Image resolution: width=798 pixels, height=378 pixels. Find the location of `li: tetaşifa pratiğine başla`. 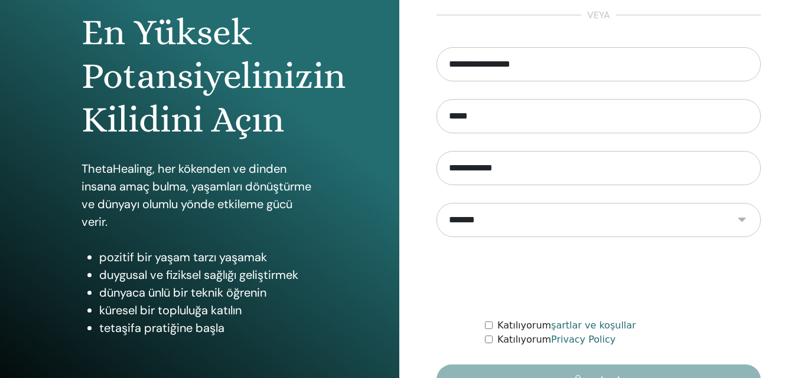

li: tetaşifa pratiğine başla is located at coordinates (208, 328).